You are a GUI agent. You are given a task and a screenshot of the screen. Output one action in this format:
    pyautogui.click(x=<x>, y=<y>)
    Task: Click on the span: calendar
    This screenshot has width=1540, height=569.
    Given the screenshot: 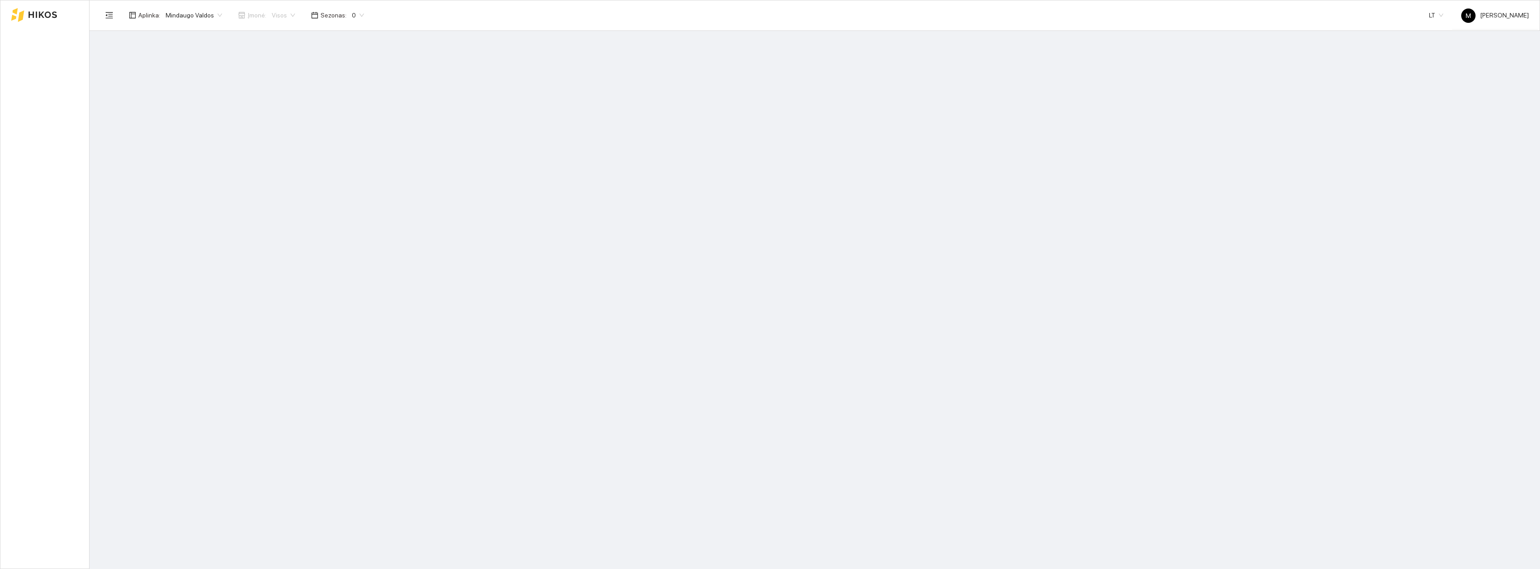 What is the action you would take?
    pyautogui.click(x=315, y=15)
    